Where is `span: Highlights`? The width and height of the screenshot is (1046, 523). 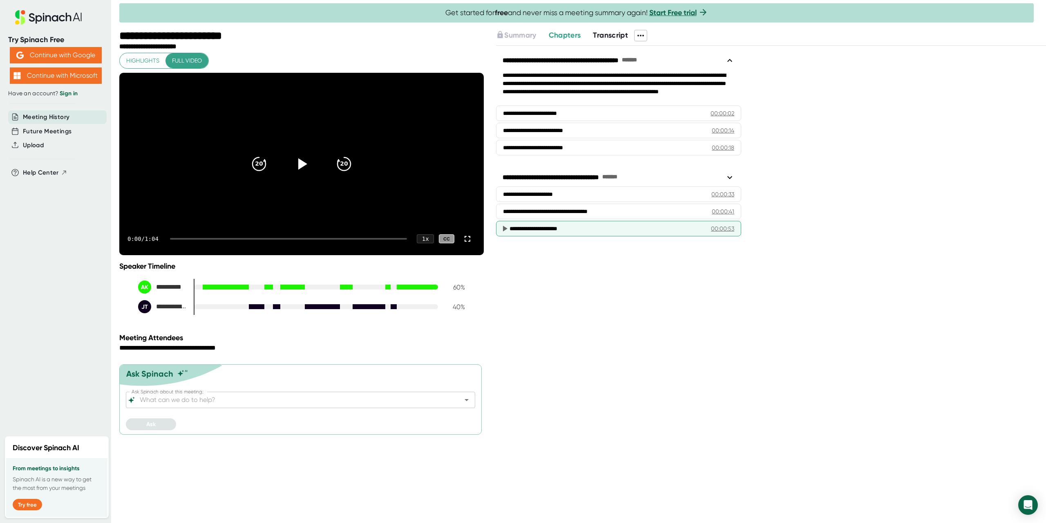
span: Highlights is located at coordinates (143, 60).